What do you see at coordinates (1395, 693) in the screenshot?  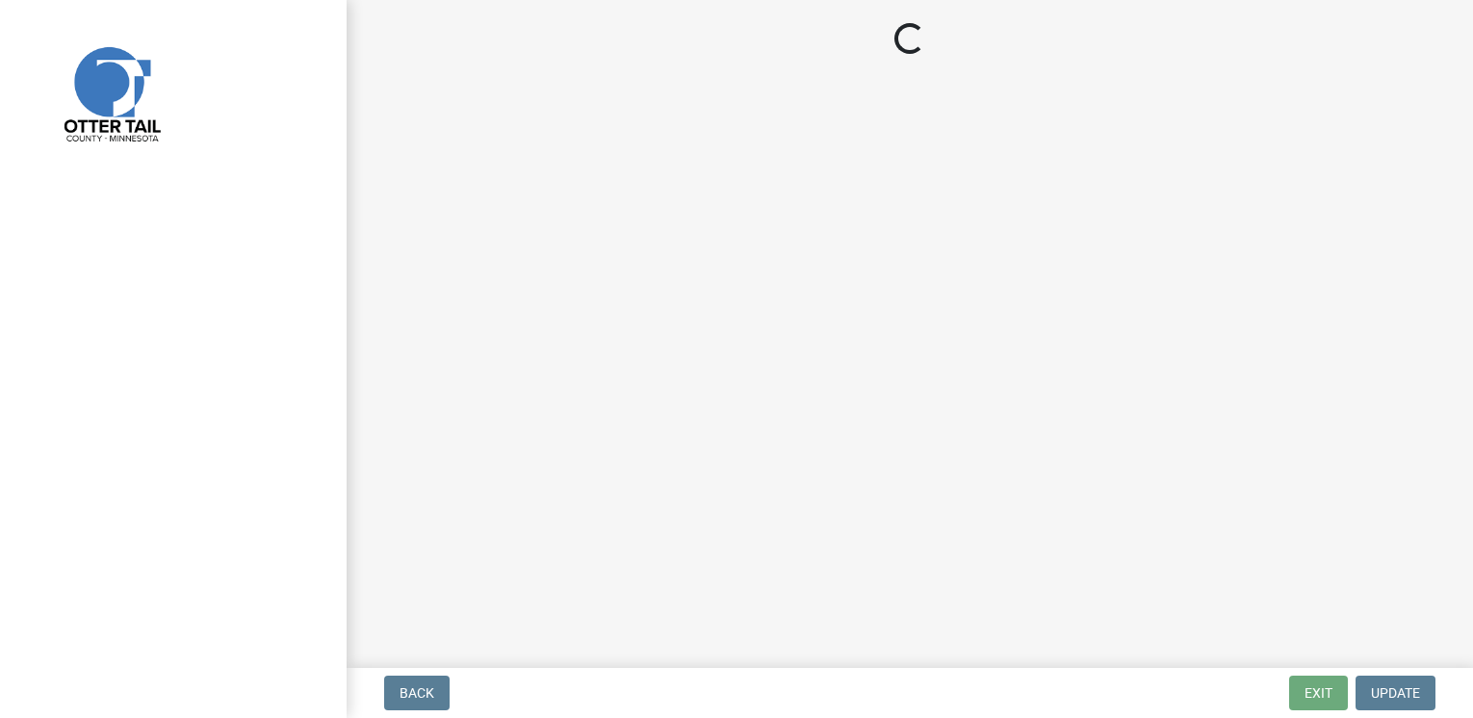 I see `button: Update` at bounding box center [1395, 693].